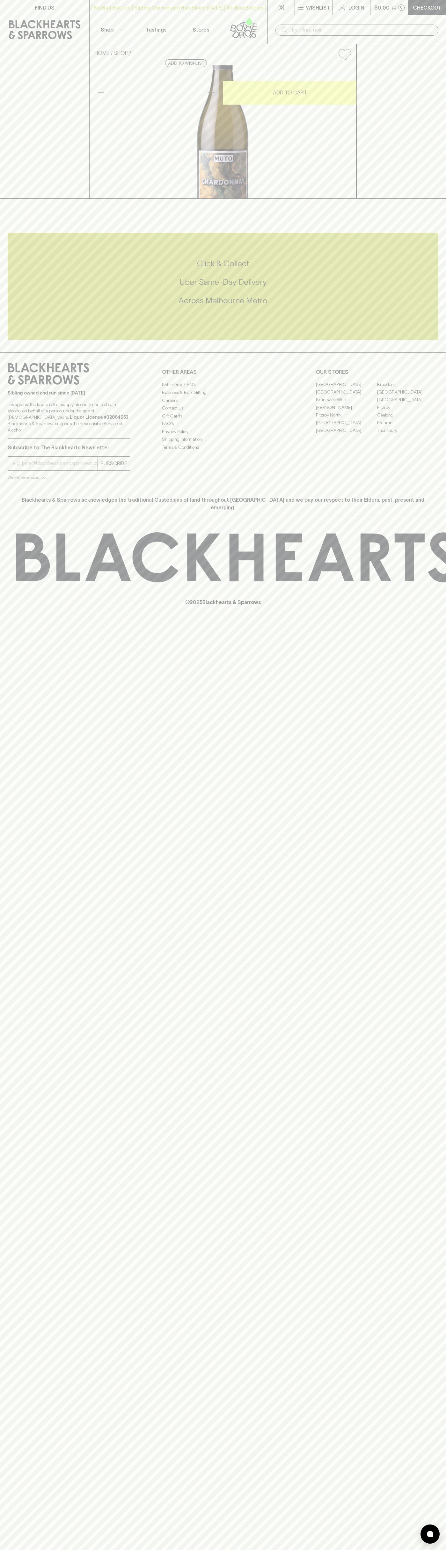  I want to click on a: Fitzroy, so click(408, 408).